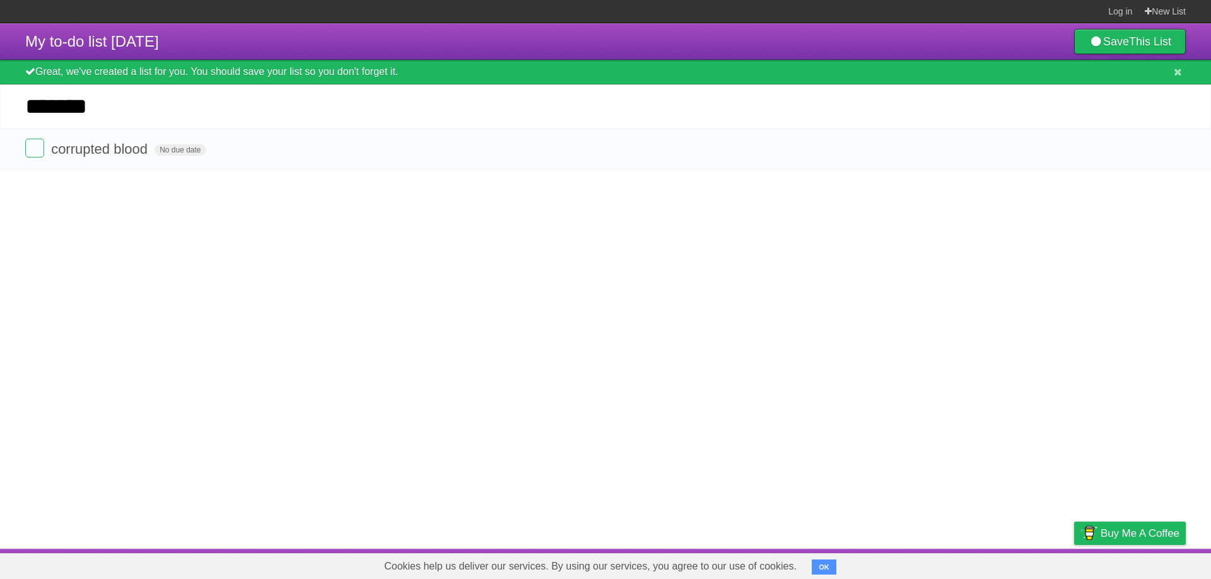 This screenshot has height=579, width=1211. Describe the element at coordinates (824, 568) in the screenshot. I see `button: OK` at that location.